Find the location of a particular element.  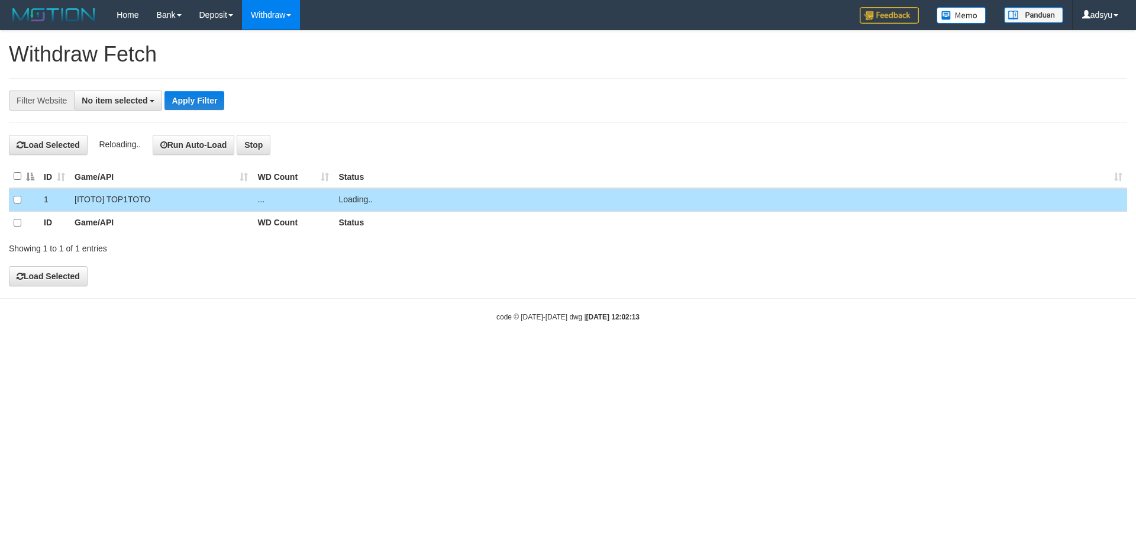

img: panduan.png is located at coordinates (1034, 15).